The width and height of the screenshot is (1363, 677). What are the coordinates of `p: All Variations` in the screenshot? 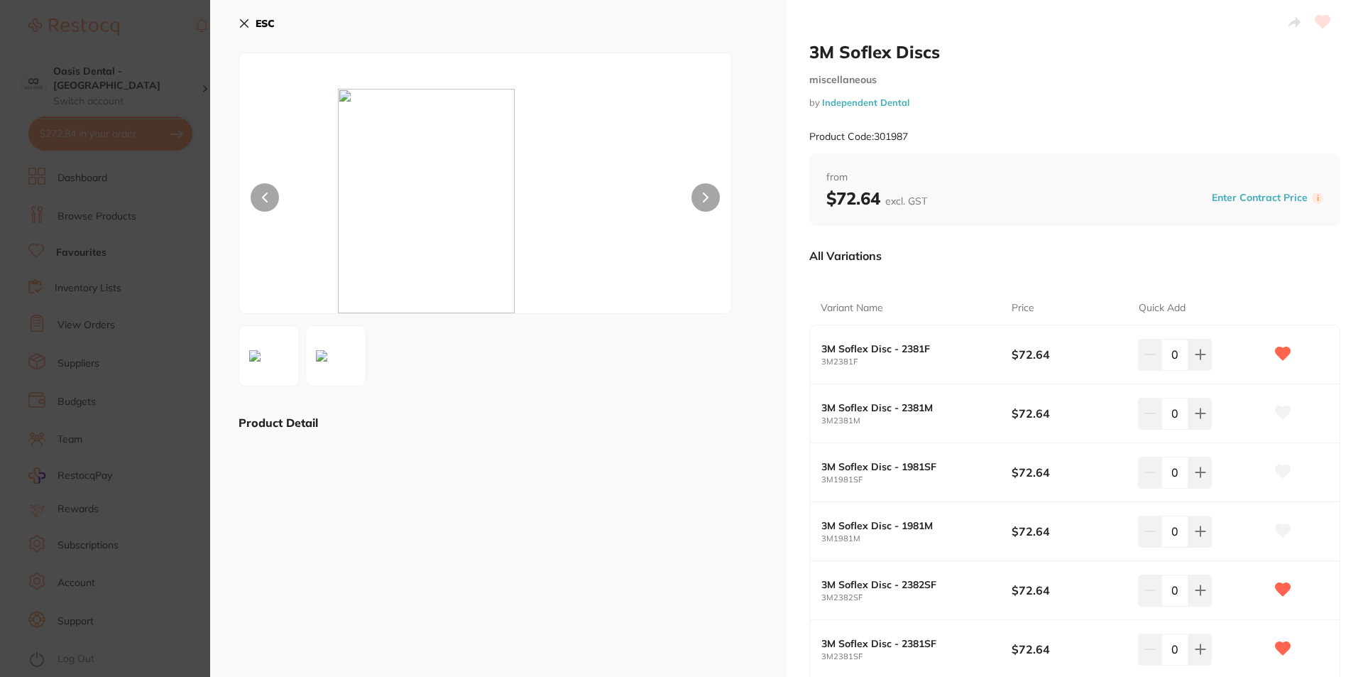 It's located at (846, 256).